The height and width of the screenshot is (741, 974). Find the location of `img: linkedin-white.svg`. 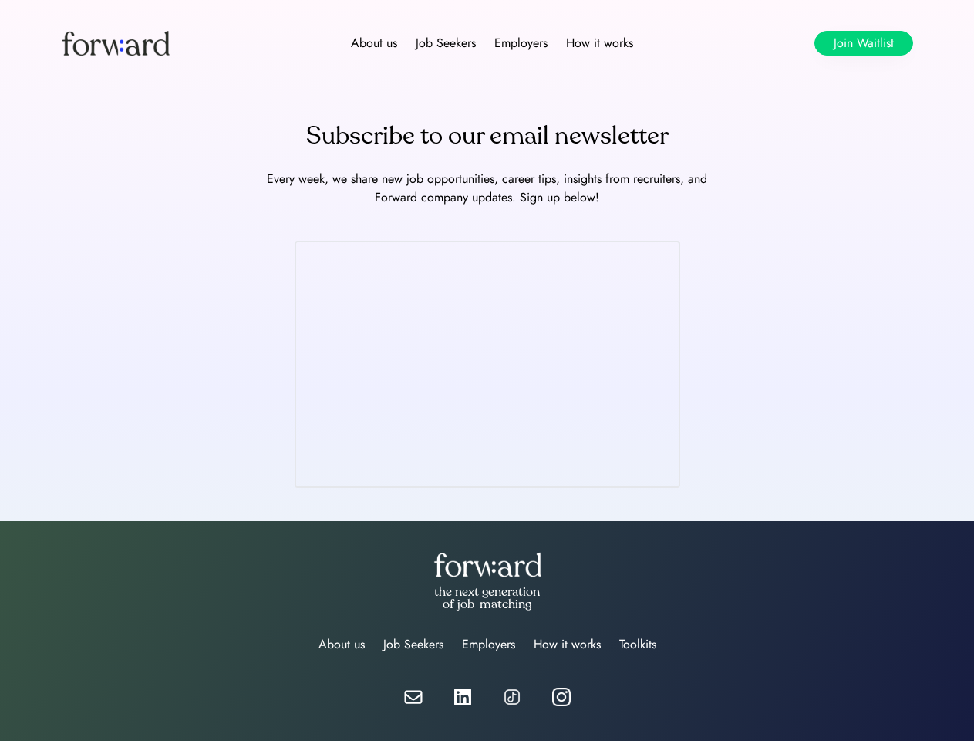

img: linkedin-white.svg is located at coordinates (463, 697).